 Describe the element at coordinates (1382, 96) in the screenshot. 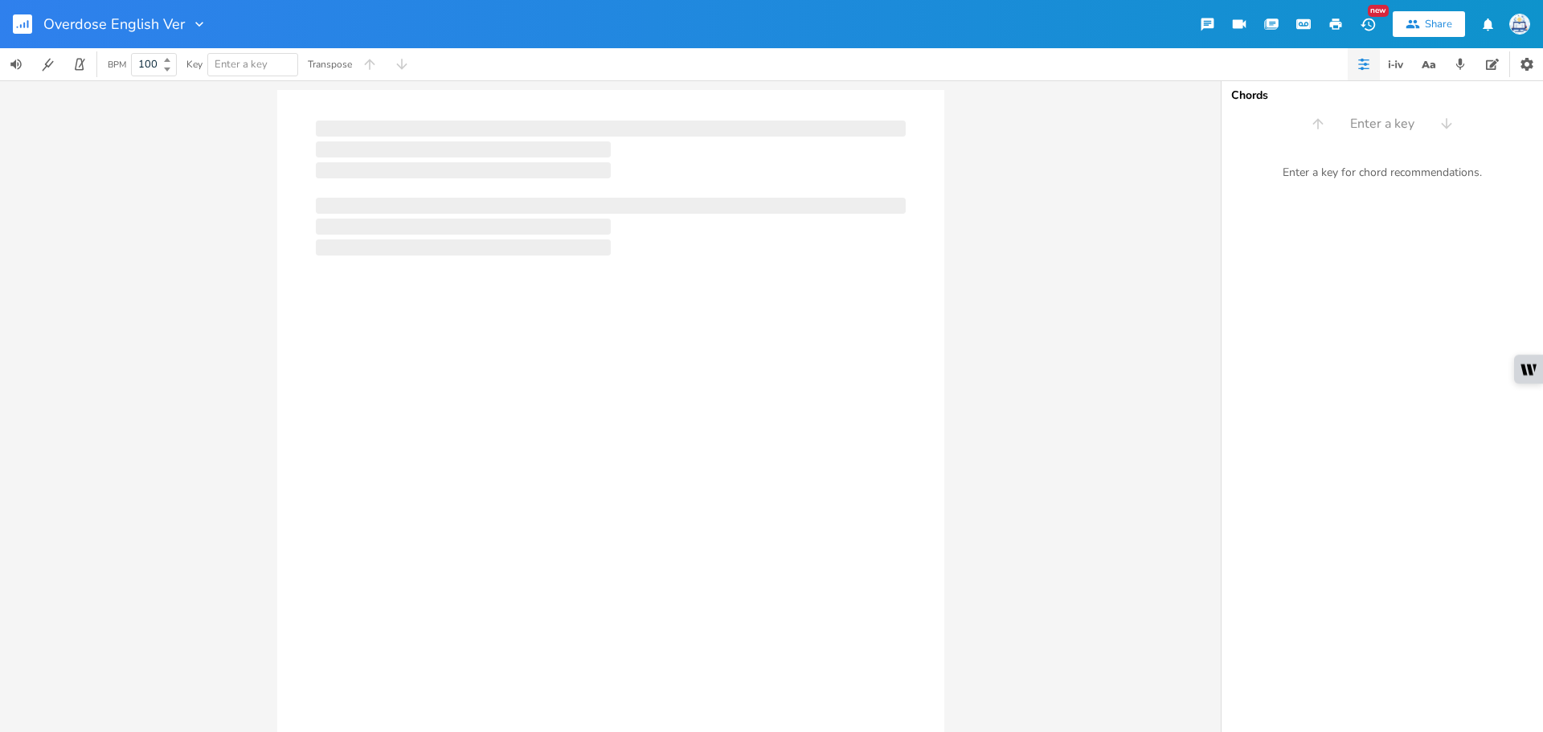

I see `div: Chords` at that location.